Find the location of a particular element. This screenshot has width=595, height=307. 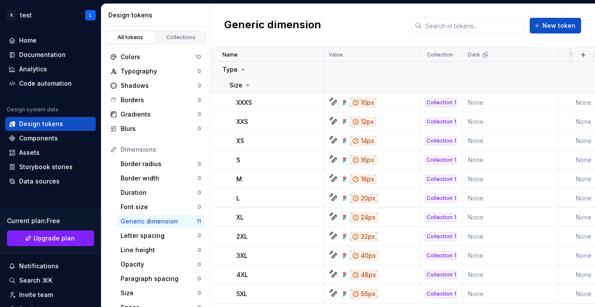

div: Size is located at coordinates (159, 293).